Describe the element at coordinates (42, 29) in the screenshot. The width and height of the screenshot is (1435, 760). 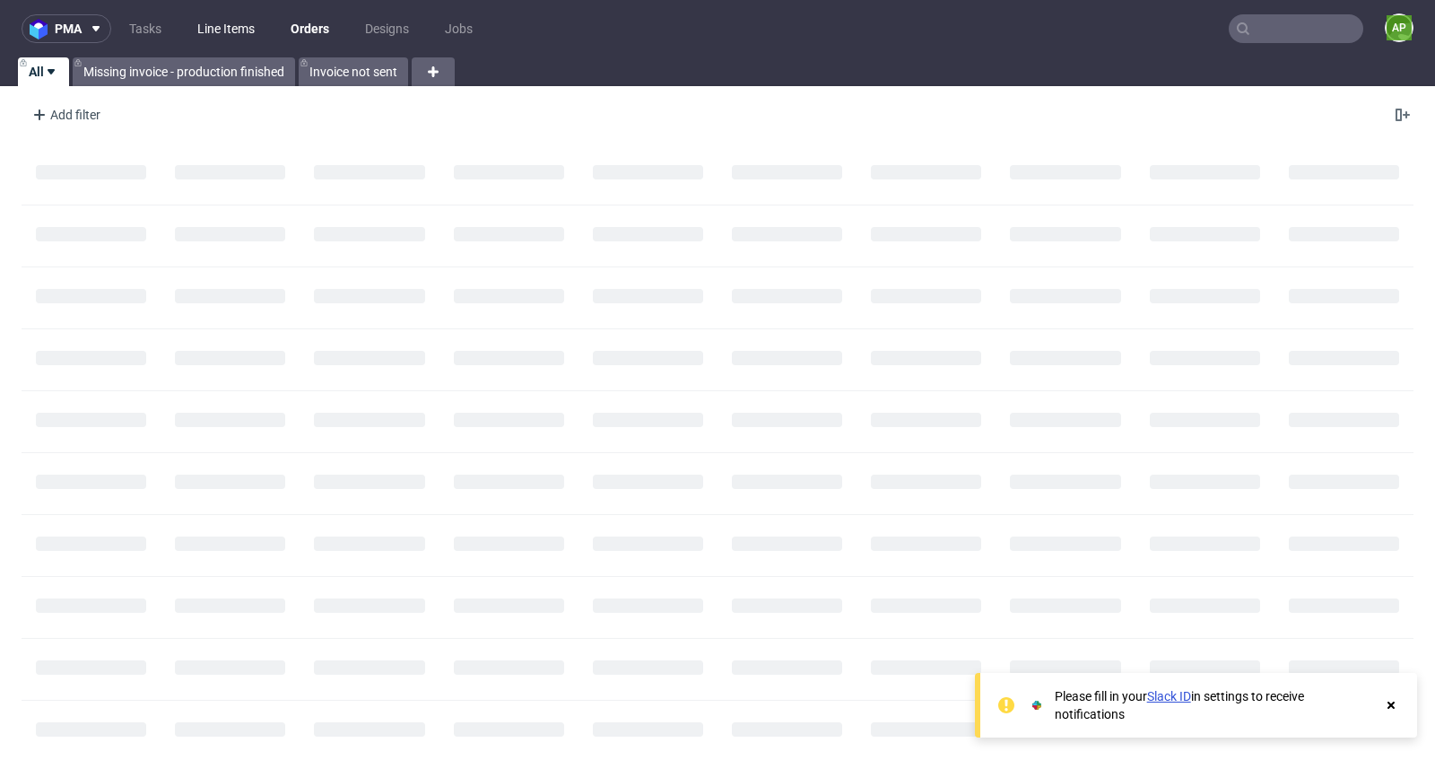
I see `img: logo` at that location.